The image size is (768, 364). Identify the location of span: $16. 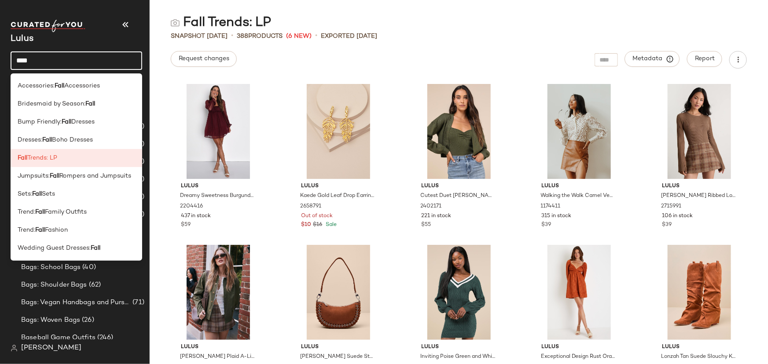
(317, 225).